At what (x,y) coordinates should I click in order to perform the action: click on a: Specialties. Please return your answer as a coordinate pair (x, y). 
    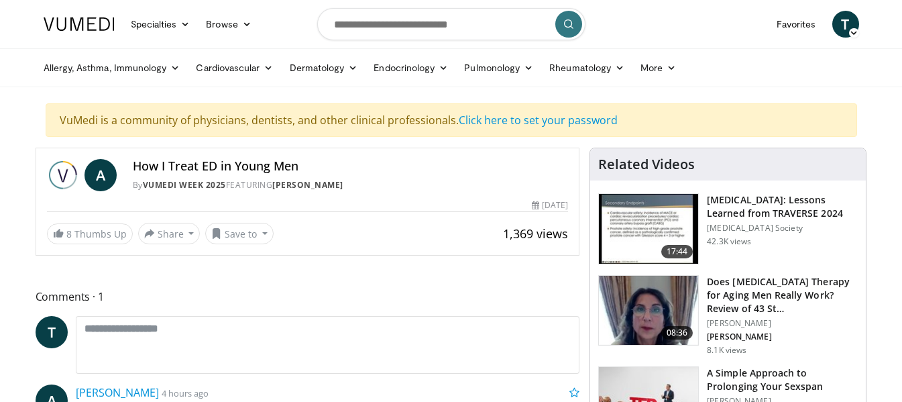
    Looking at the image, I should click on (160, 24).